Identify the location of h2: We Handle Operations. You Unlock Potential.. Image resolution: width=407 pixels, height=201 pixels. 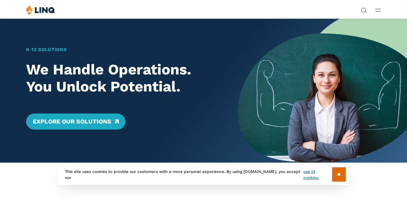
(123, 78).